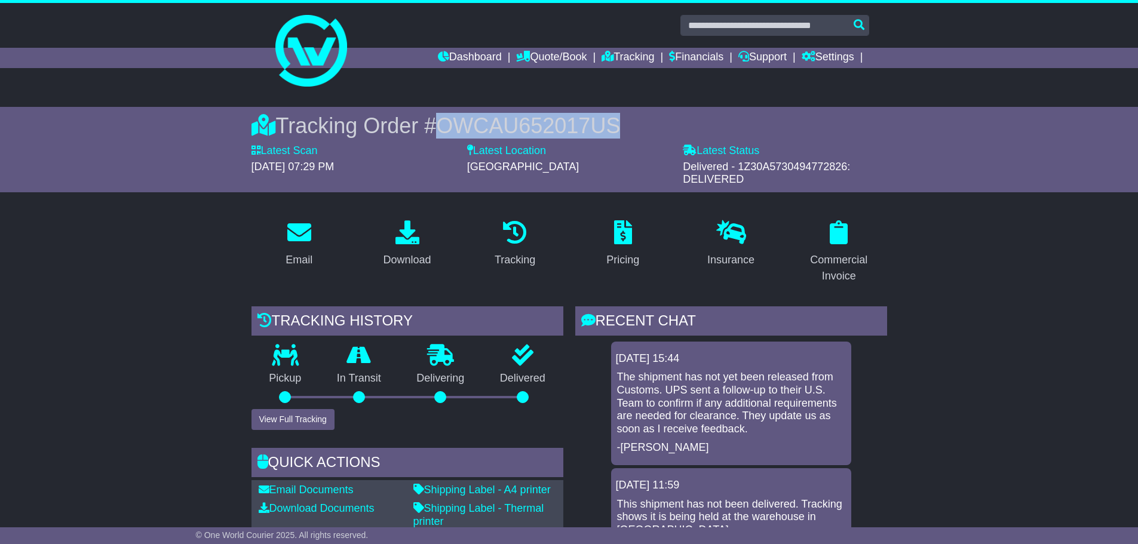  What do you see at coordinates (407, 260) in the screenshot?
I see `div: Download` at bounding box center [407, 260].